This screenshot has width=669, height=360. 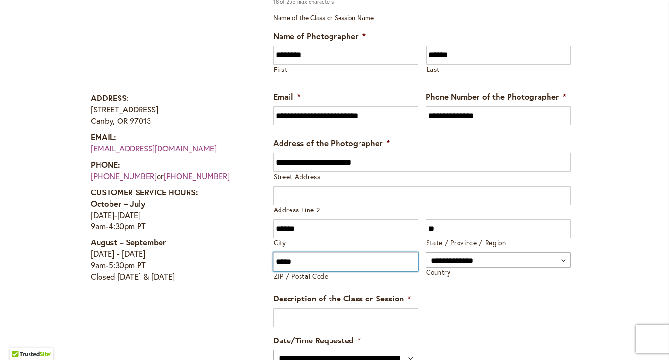 What do you see at coordinates (342, 299) in the screenshot?
I see `label: Description of the Class or Session` at bounding box center [342, 299].